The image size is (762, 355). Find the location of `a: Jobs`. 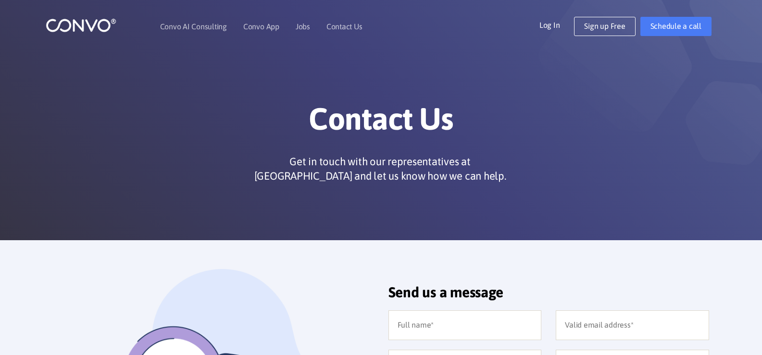

a: Jobs is located at coordinates (303, 26).